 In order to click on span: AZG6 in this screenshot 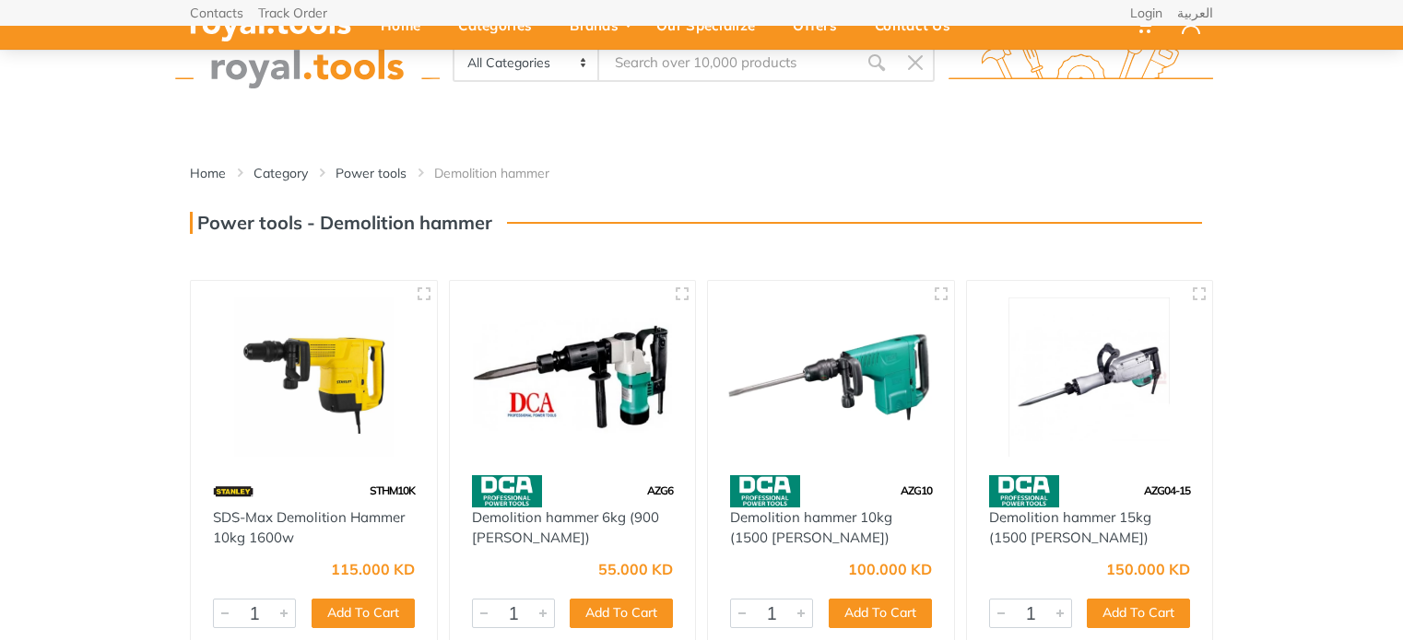, I will do `click(660, 490)`.